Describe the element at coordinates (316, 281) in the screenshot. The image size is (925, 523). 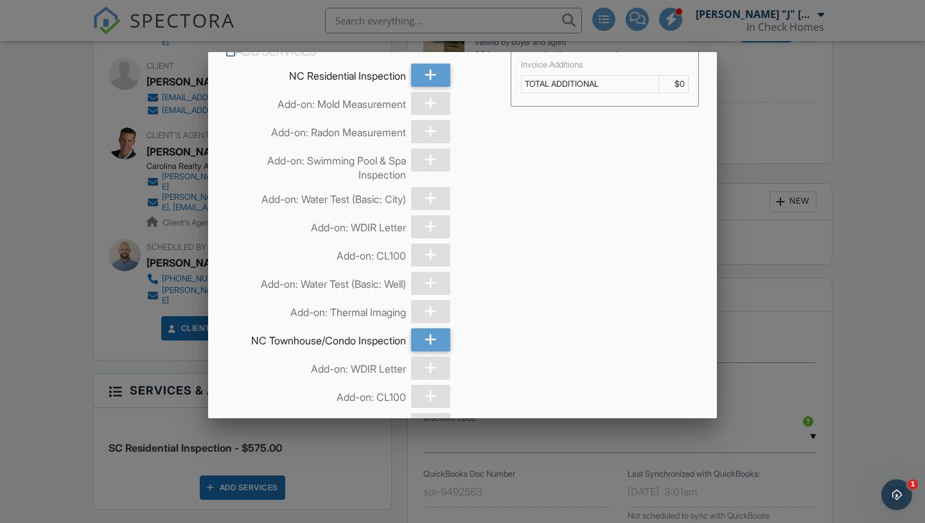
I see `div: Add-on: Water Test (Basic: Well)` at that location.